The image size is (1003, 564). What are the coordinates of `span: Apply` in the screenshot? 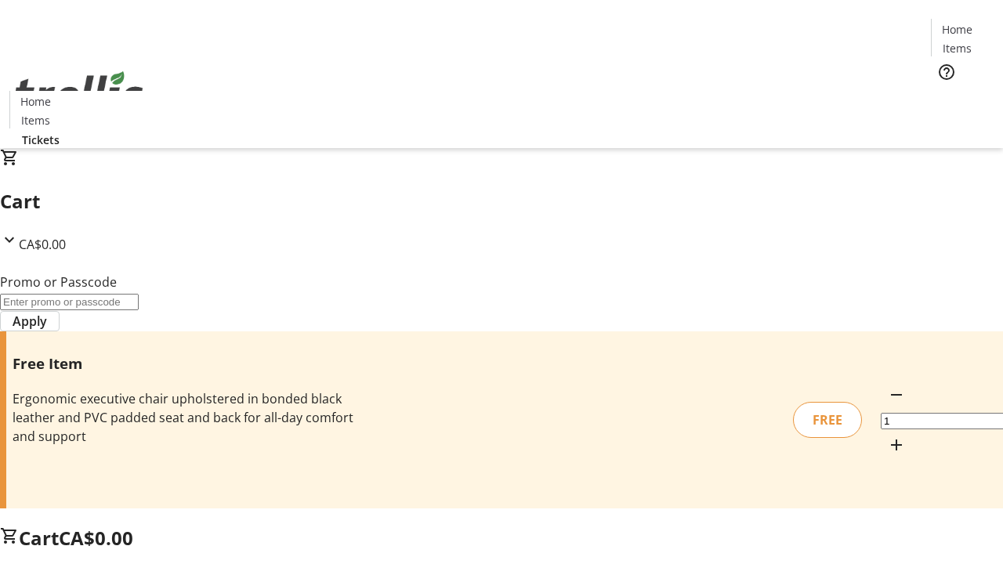 It's located at (30, 321).